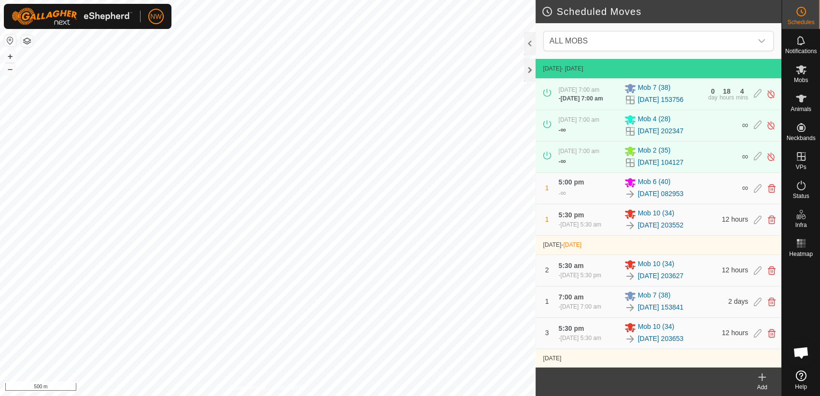  Describe the element at coordinates (801, 109) in the screenshot. I see `span: Animals` at that location.